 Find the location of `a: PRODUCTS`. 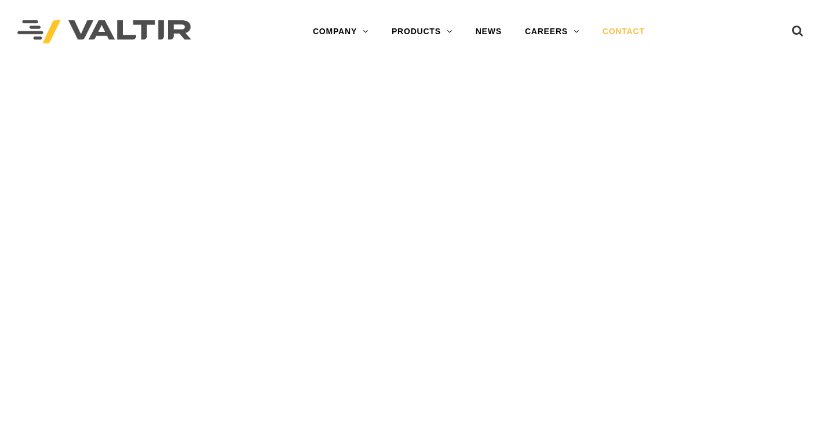

a: PRODUCTS is located at coordinates (422, 32).